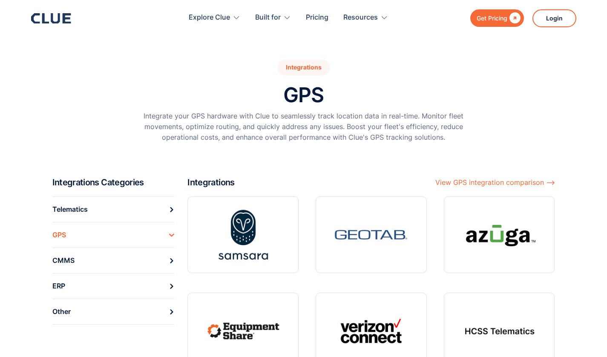 The width and height of the screenshot is (607, 357). What do you see at coordinates (304, 127) in the screenshot?
I see `p: Integrate your GPS hardware with Clue to seamlessly track location data in real-time. Monitor fle...` at bounding box center [304, 127].